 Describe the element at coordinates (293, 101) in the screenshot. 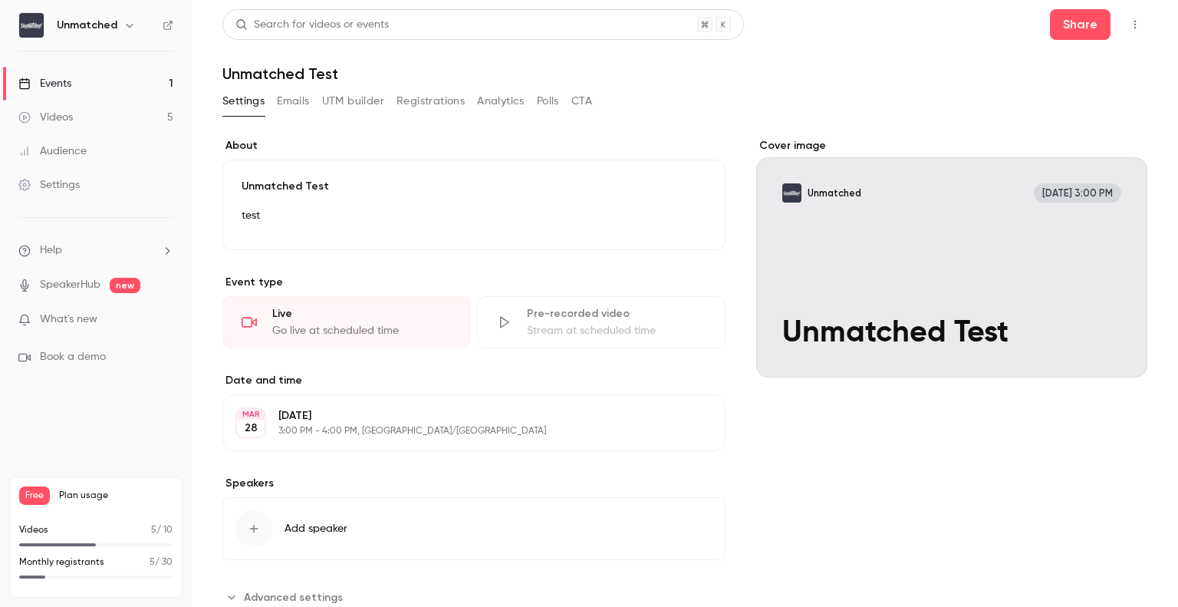

I see `button: Emails` at that location.